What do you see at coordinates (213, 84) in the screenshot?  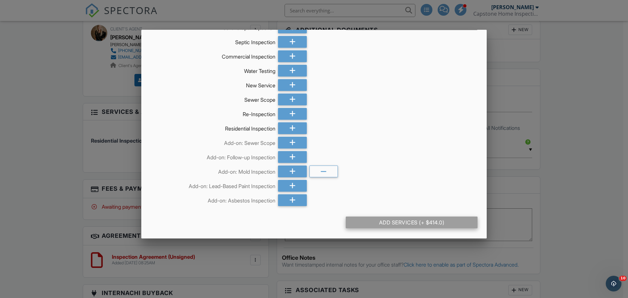 I see `div: New Service` at bounding box center [213, 84].